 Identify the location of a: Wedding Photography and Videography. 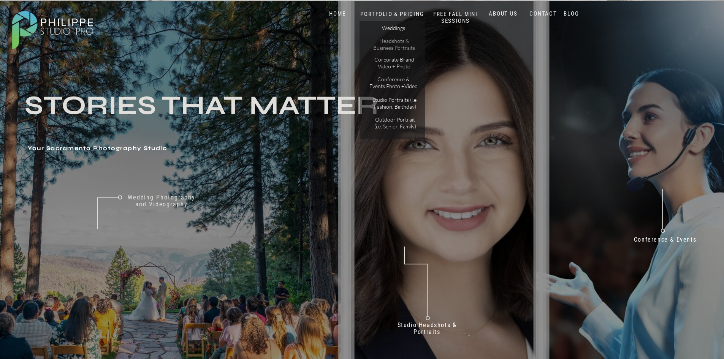
(162, 205).